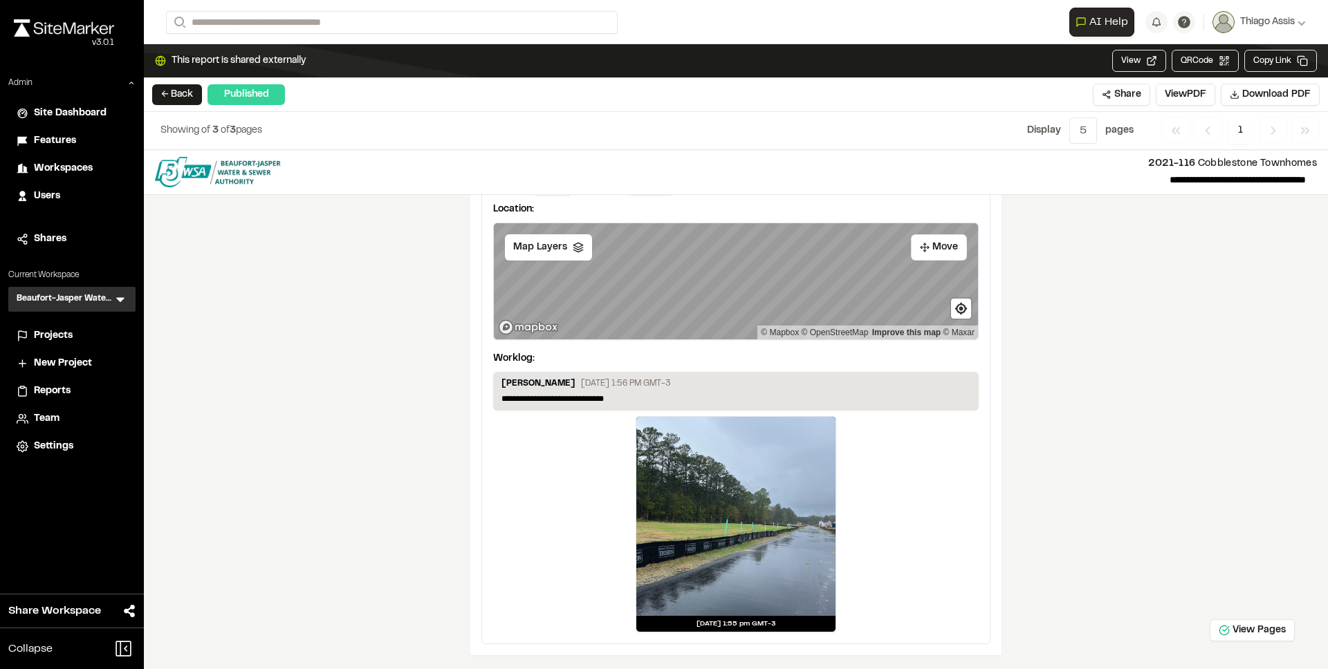 The image size is (1328, 669). Describe the element at coordinates (736, 281) in the screenshot. I see `canvas: Map` at that location.